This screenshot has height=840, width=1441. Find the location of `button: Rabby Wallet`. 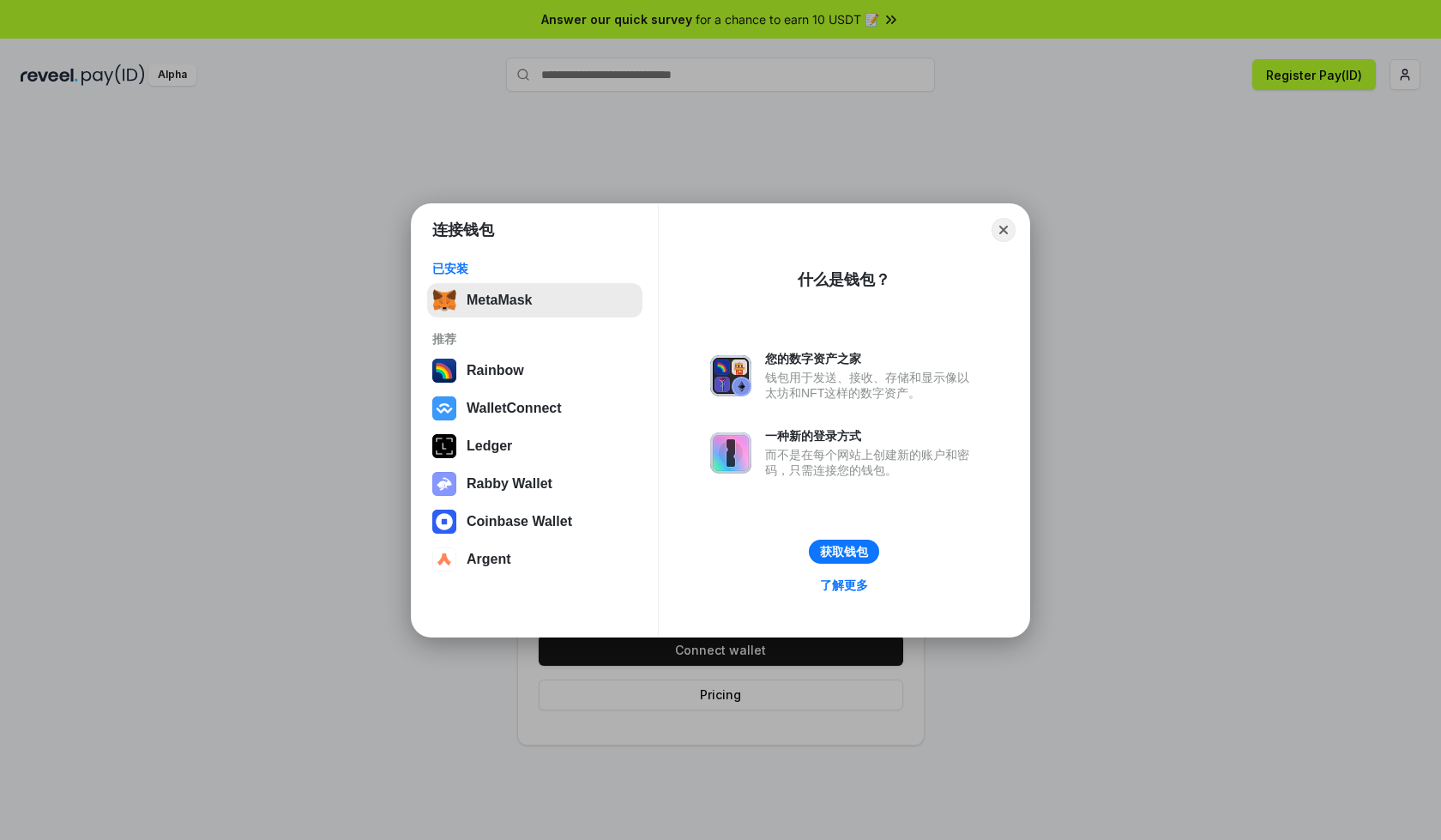

button: Rabby Wallet is located at coordinates (535, 483).